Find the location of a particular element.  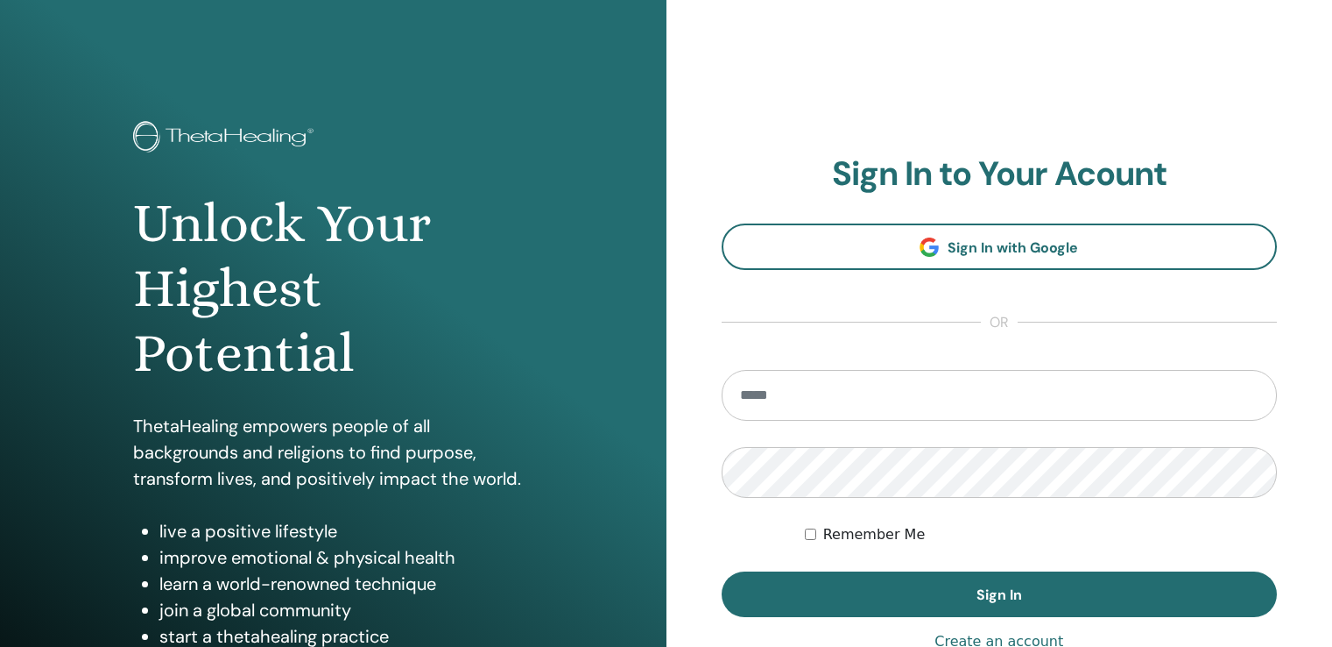

li: join a global community is located at coordinates (346, 610).